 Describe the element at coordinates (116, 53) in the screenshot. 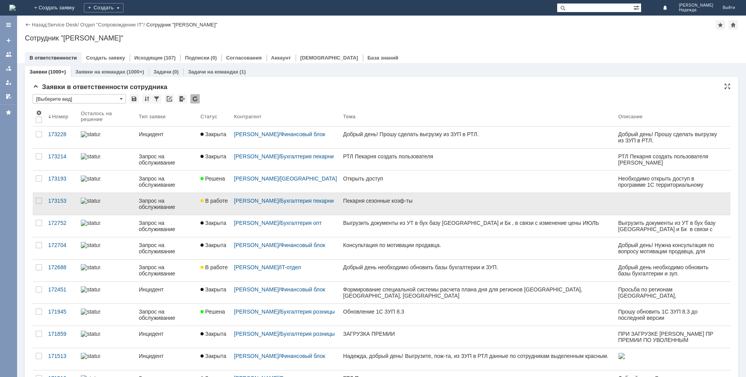

I see `td: dvgr_acc` at that location.